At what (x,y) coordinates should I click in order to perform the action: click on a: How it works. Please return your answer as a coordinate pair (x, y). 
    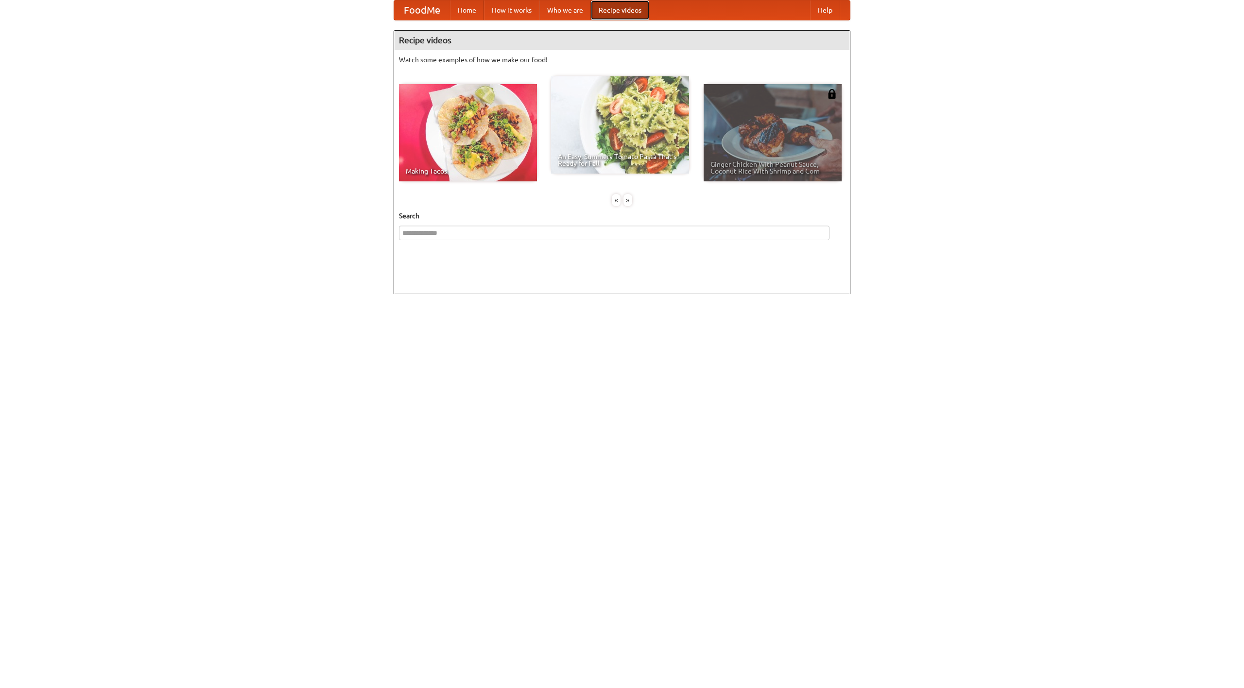
    Looking at the image, I should click on (512, 10).